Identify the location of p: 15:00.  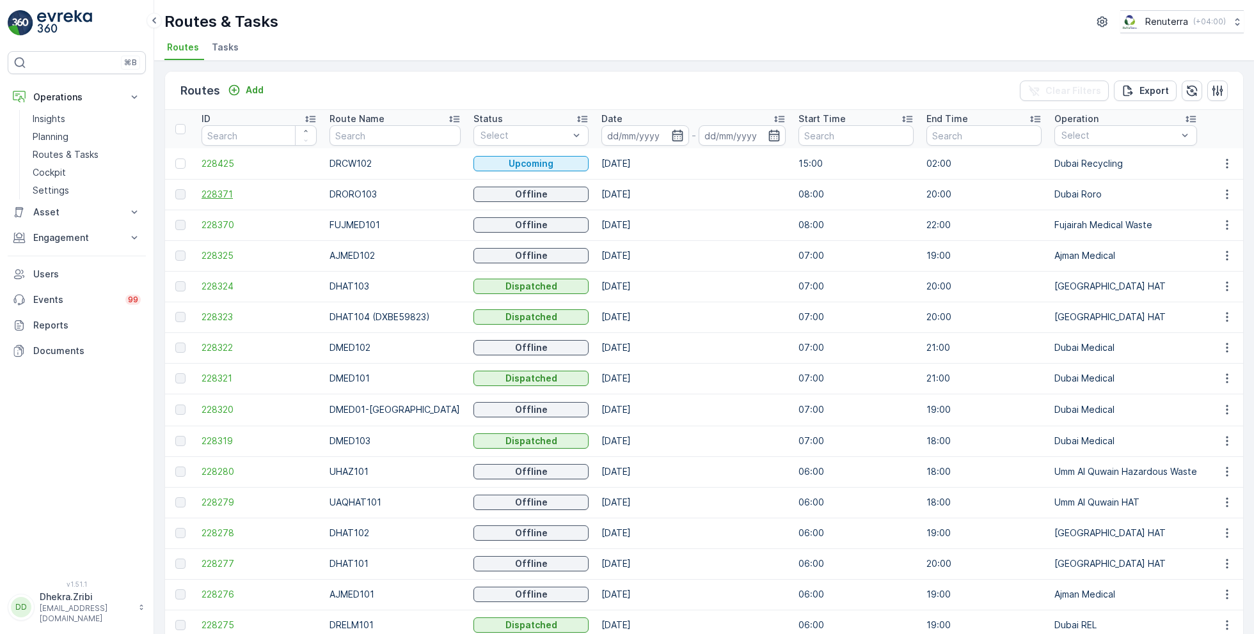
(856, 164).